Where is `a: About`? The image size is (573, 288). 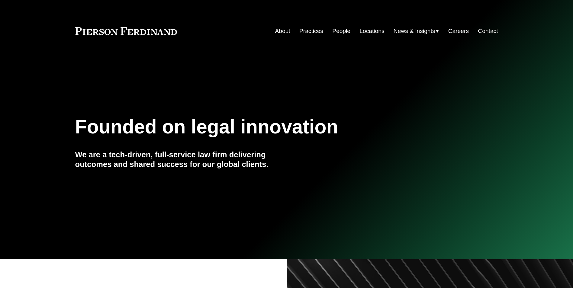 a: About is located at coordinates (283, 31).